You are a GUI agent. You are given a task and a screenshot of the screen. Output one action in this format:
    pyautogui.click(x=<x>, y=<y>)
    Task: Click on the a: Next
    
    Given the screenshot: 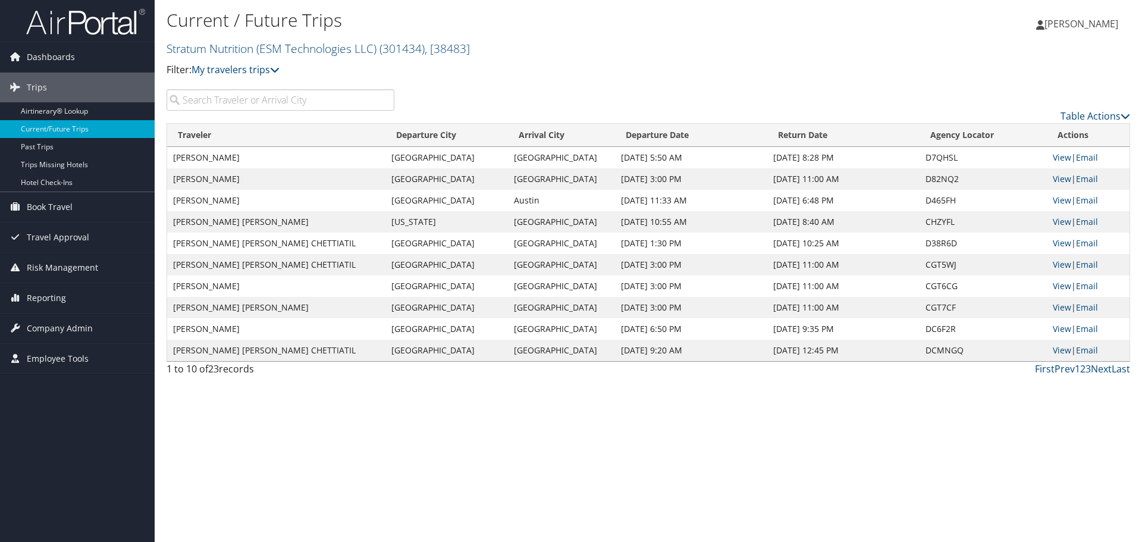 What is the action you would take?
    pyautogui.click(x=1101, y=369)
    